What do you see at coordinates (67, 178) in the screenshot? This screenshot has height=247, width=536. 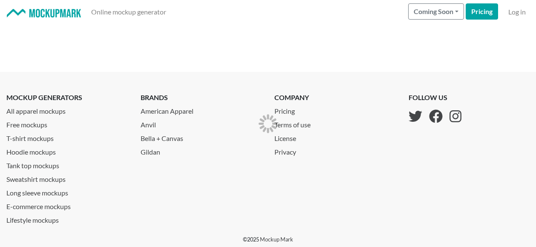 I see `a: Sweatshirt mockups` at bounding box center [67, 178].